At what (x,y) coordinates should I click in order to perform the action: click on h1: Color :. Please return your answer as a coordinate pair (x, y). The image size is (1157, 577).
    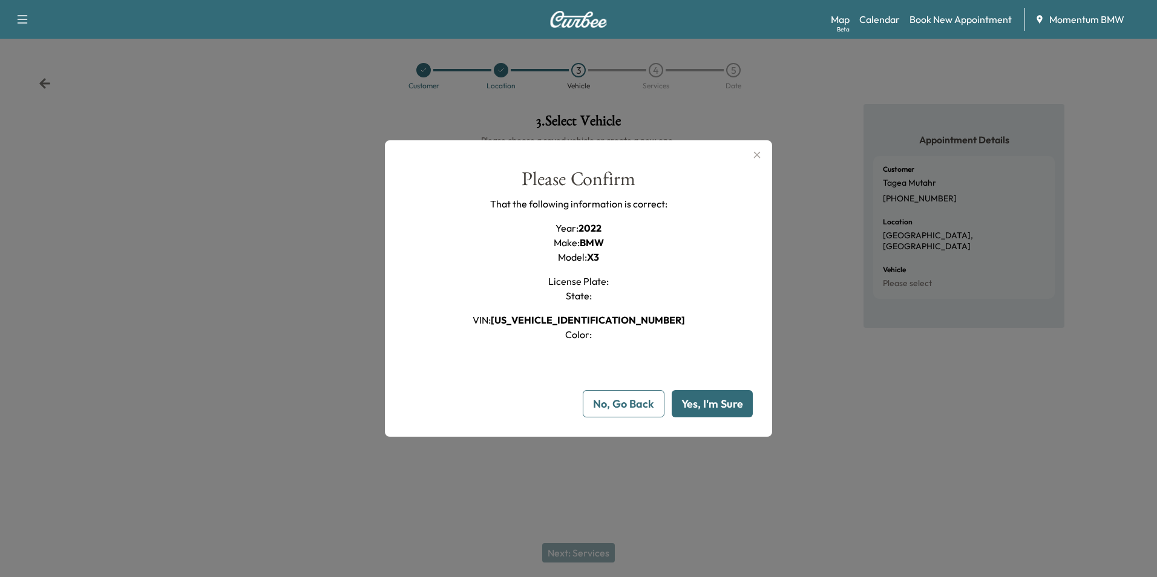
    Looking at the image, I should click on (578, 335).